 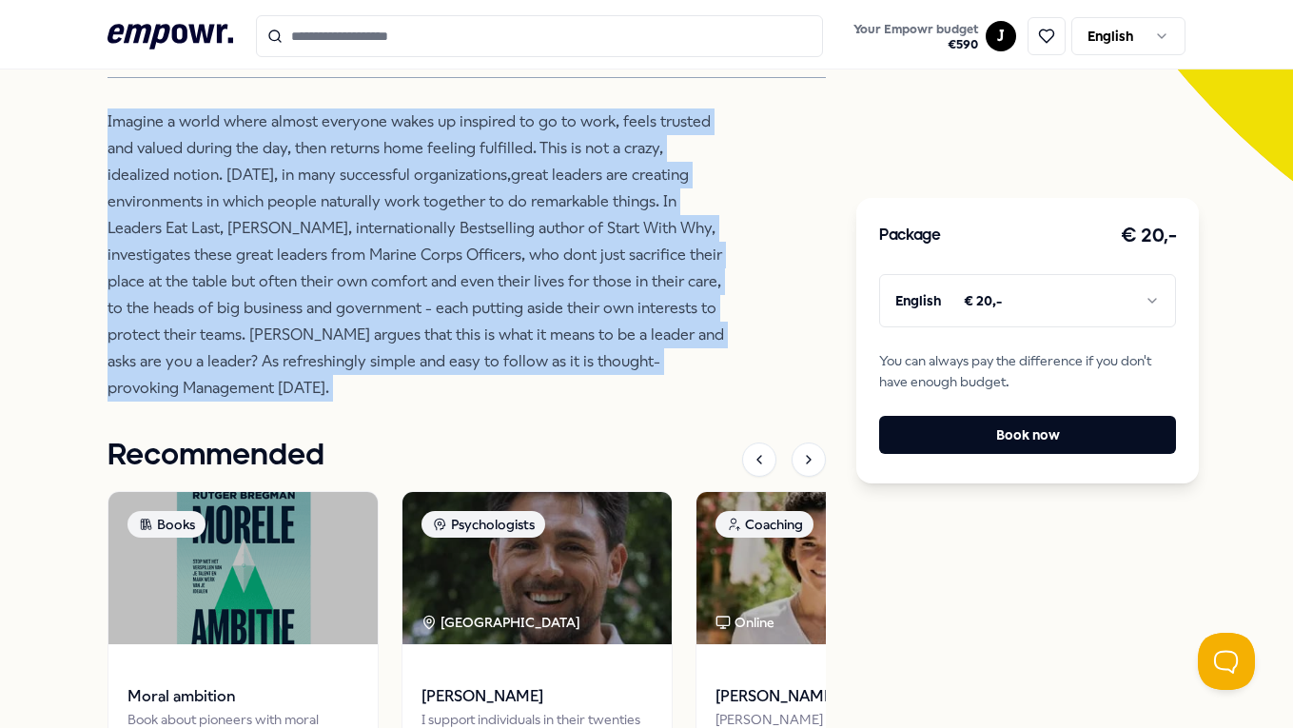 I want to click on span: € 590, so click(x=915, y=45).